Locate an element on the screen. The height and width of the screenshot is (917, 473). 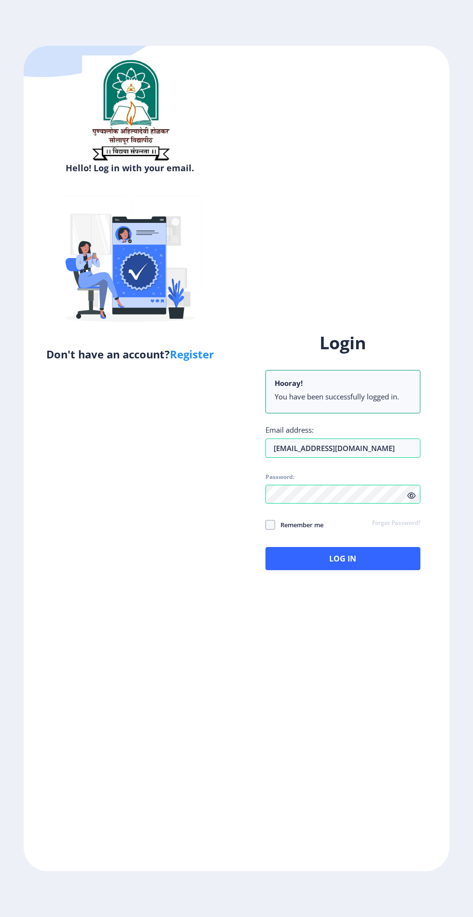
button: Log In is located at coordinates (343, 559).